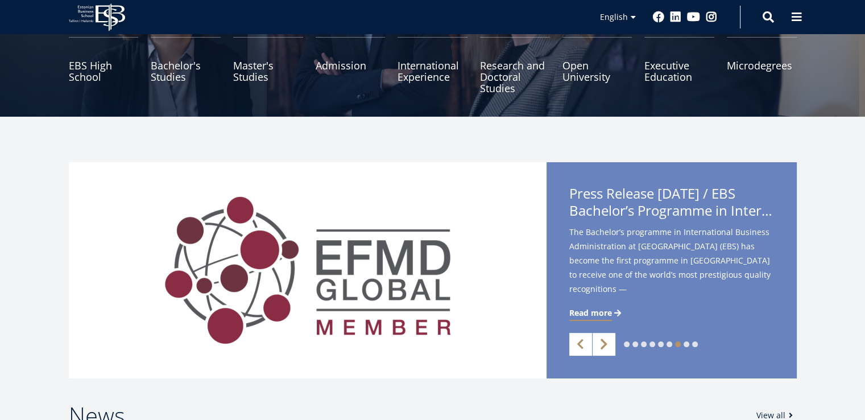 Image resolution: width=865 pixels, height=420 pixels. I want to click on a: Microdegrees, so click(762, 65).